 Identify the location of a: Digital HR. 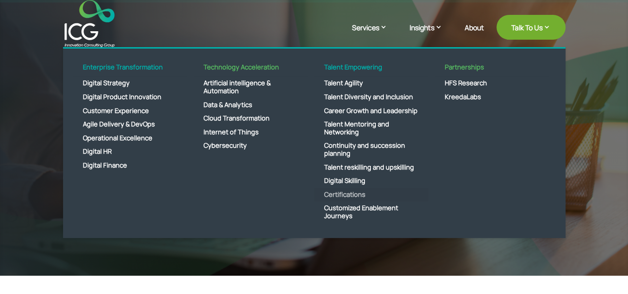
(130, 152).